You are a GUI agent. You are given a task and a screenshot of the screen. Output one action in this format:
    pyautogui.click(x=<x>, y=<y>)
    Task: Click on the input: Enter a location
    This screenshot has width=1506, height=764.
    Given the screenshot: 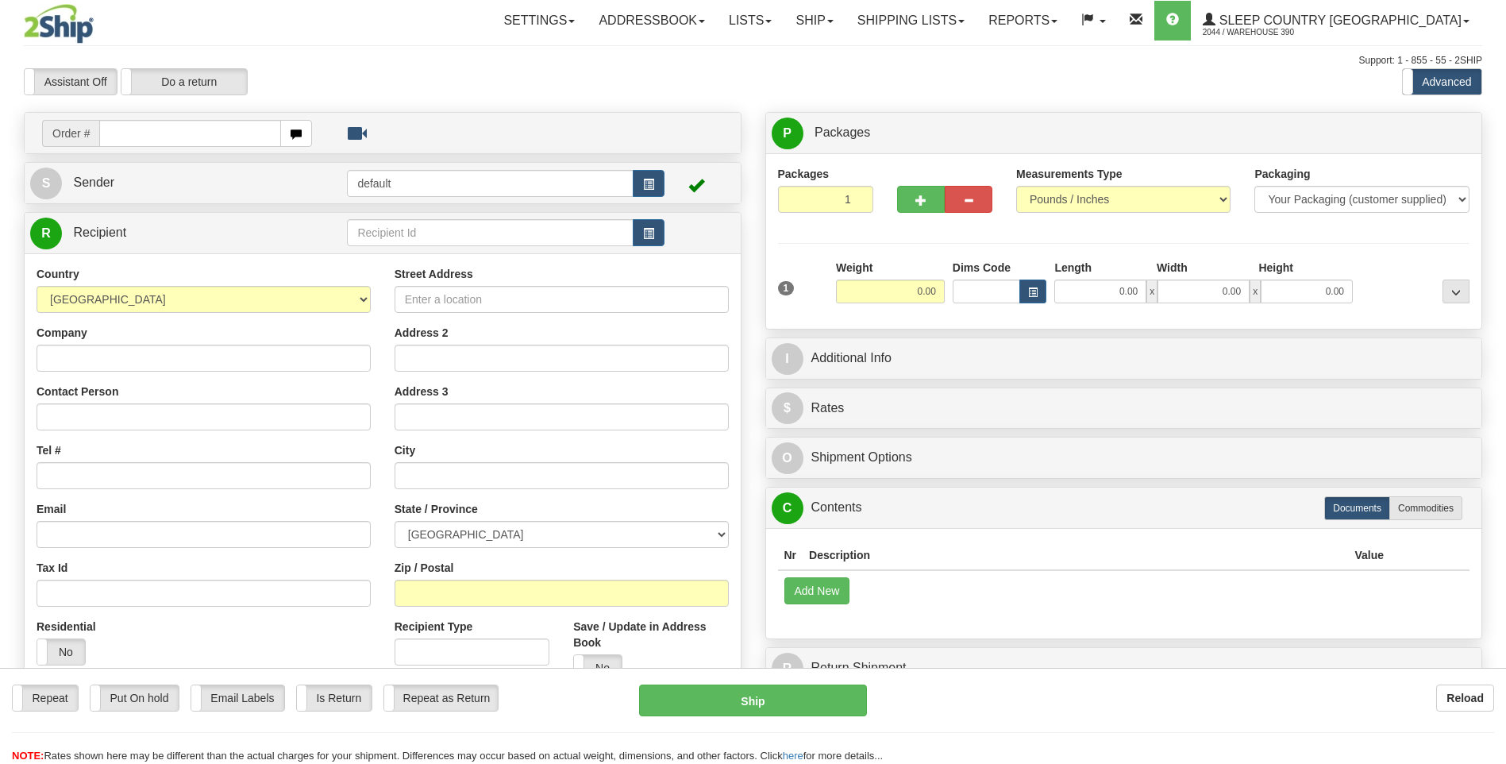 What is the action you would take?
    pyautogui.click(x=561, y=299)
    